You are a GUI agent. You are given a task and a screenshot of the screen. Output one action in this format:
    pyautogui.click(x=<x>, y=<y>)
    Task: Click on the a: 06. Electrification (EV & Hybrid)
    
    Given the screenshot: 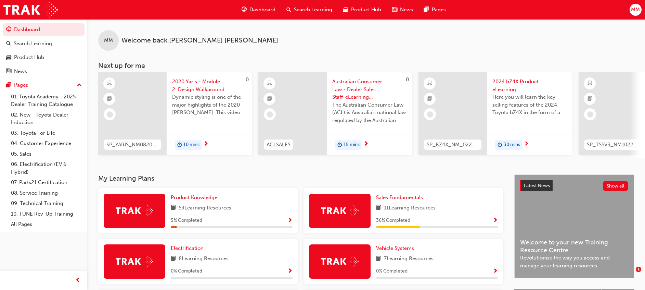 What is the action you would take?
    pyautogui.click(x=46, y=168)
    